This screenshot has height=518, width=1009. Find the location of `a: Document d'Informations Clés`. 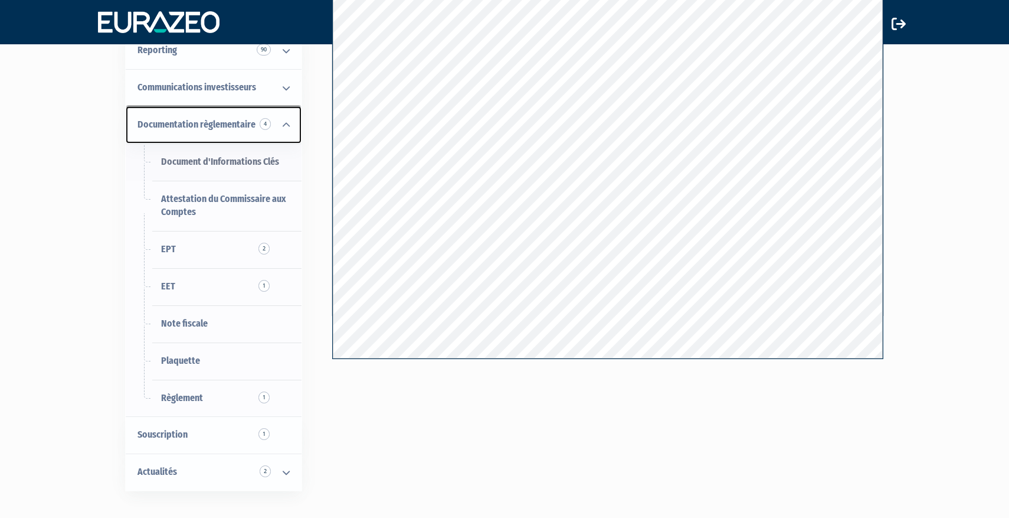

a: Document d'Informations Clés is located at coordinates (214, 162).